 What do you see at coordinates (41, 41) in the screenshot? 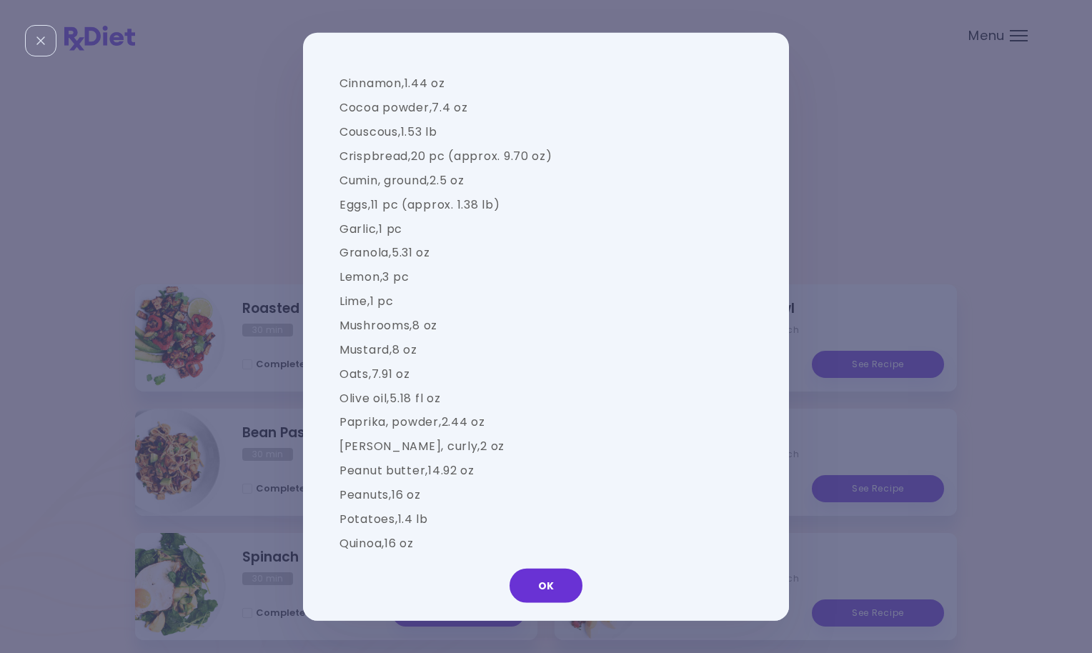
I see `div: Close` at bounding box center [41, 41].